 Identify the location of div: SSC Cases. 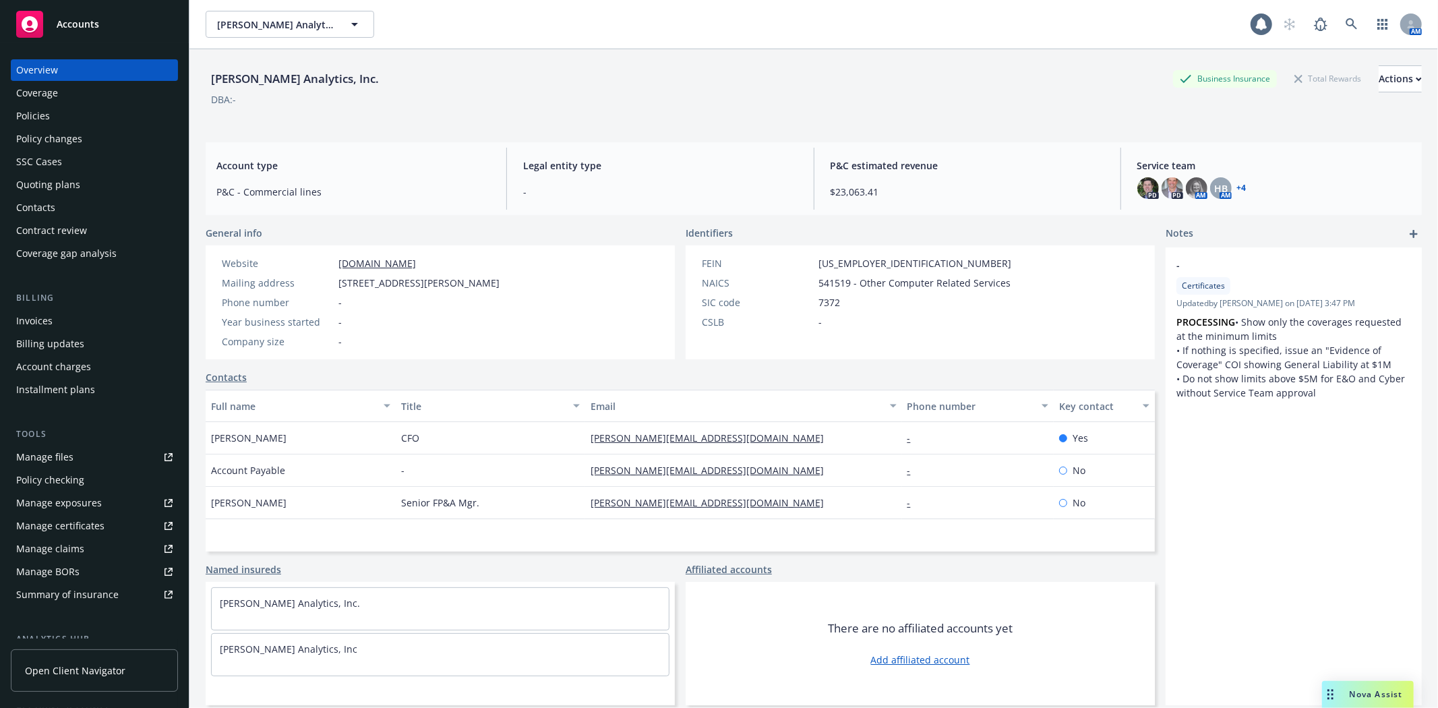
(39, 162).